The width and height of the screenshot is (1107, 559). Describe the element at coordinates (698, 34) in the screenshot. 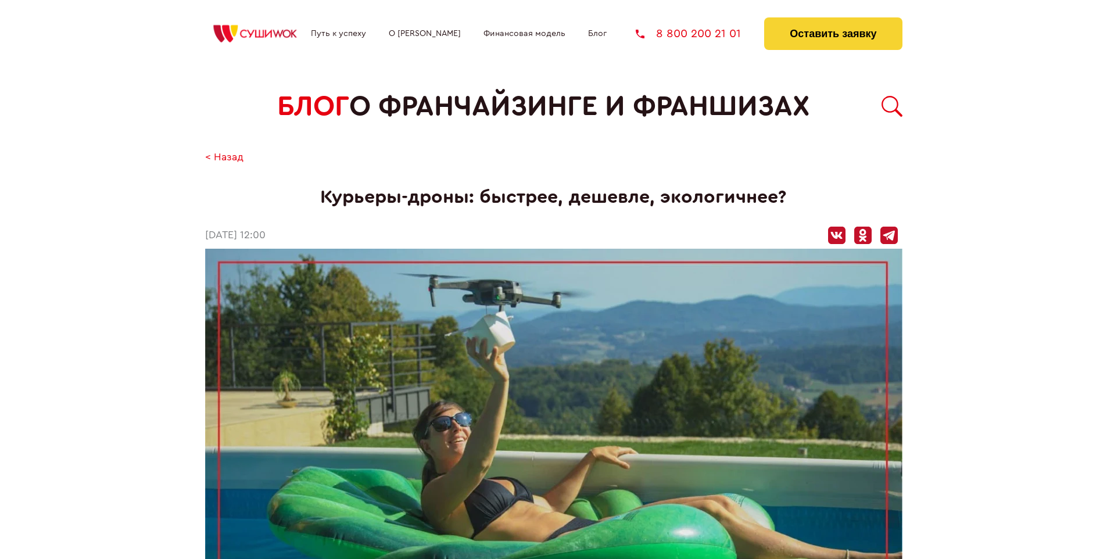

I see `span: 8 800 200 21 01` at that location.